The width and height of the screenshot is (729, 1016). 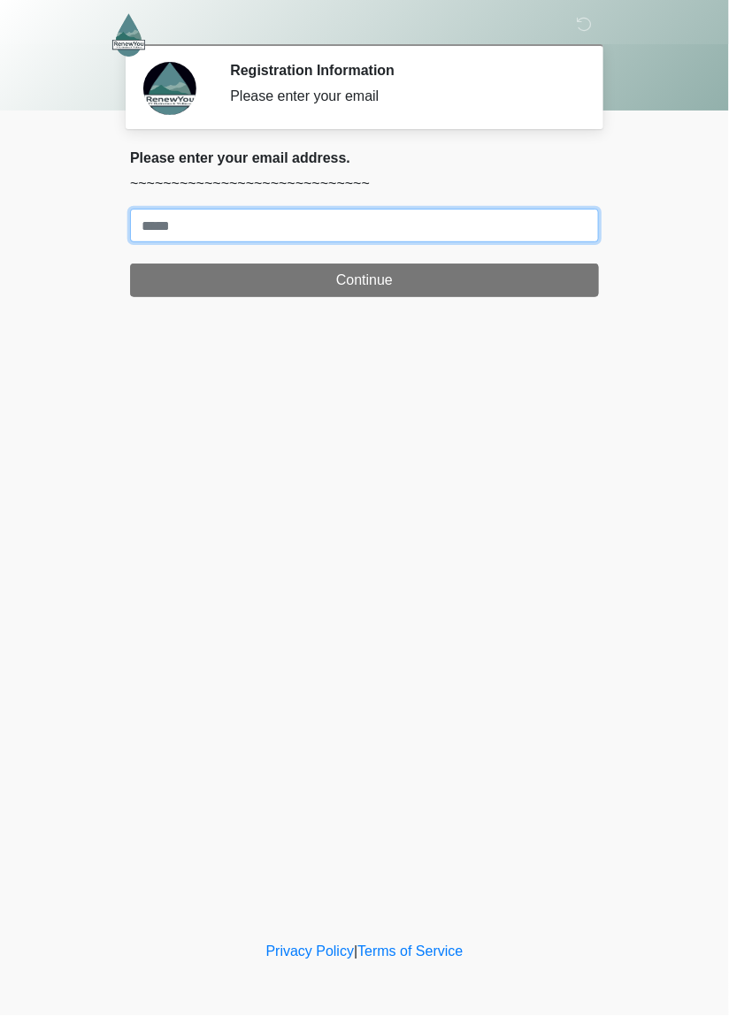 What do you see at coordinates (364, 280) in the screenshot?
I see `button: Continue` at bounding box center [364, 280].